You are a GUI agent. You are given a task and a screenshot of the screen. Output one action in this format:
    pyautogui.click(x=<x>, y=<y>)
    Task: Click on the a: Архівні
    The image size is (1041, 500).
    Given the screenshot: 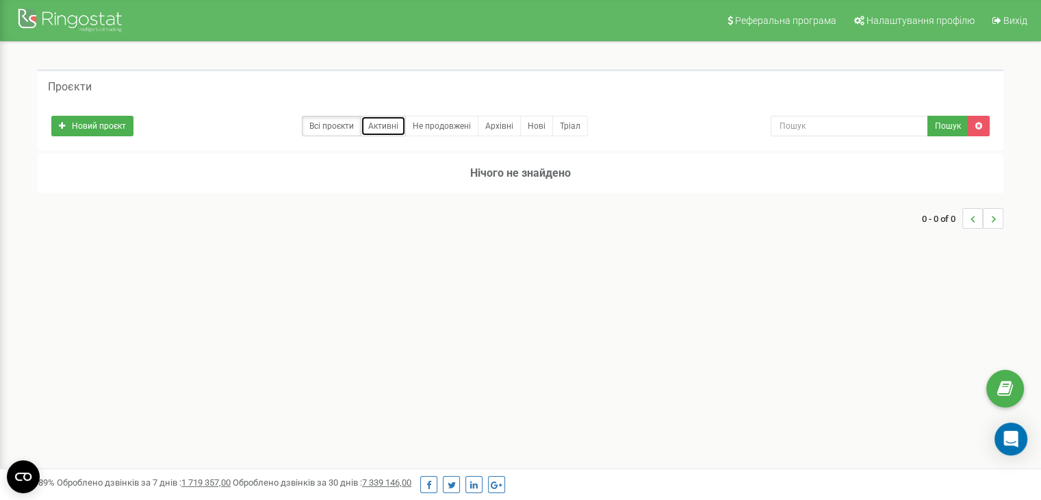 What is the action you would take?
    pyautogui.click(x=499, y=126)
    